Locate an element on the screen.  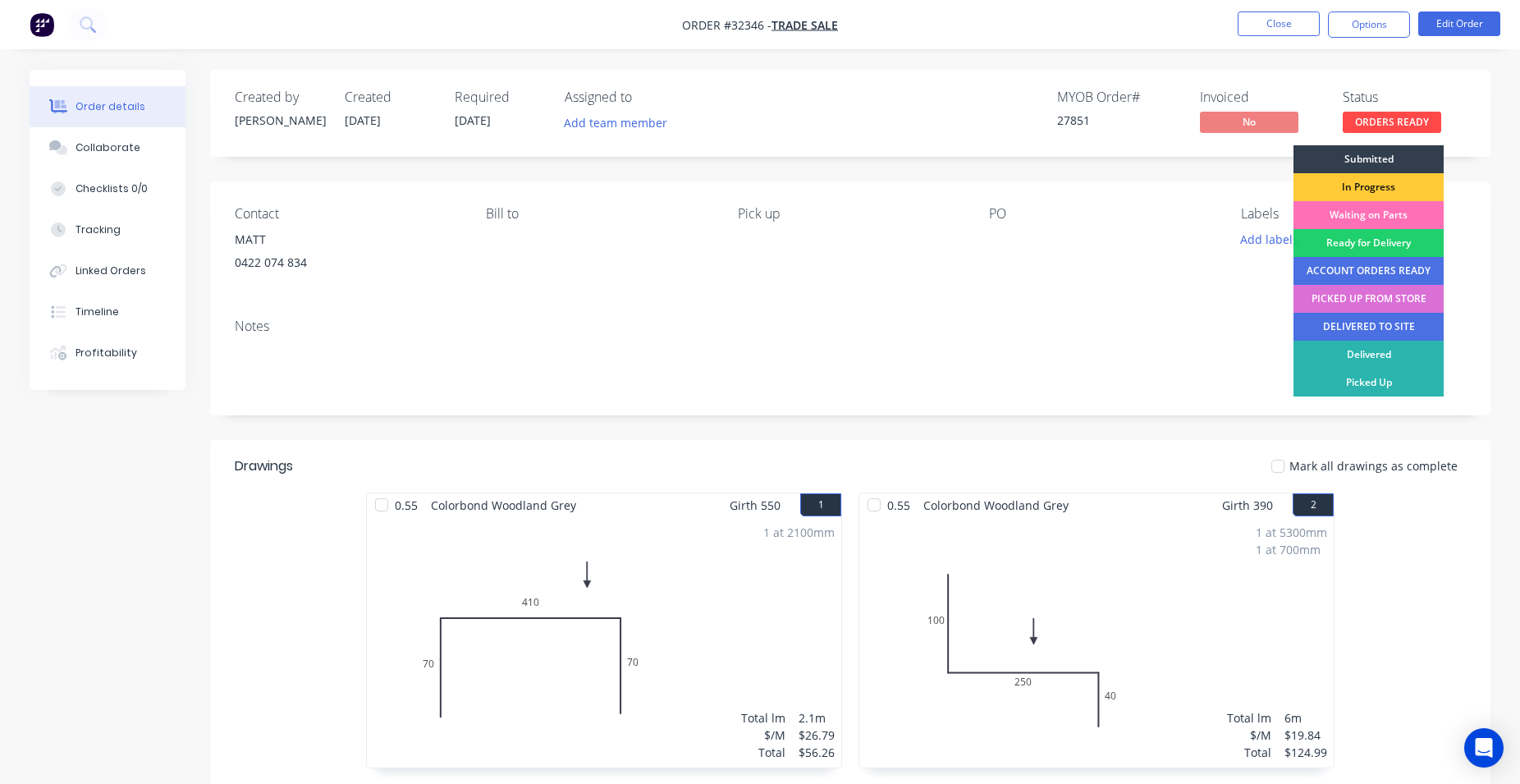
div: $124.99 is located at coordinates (1306, 752).